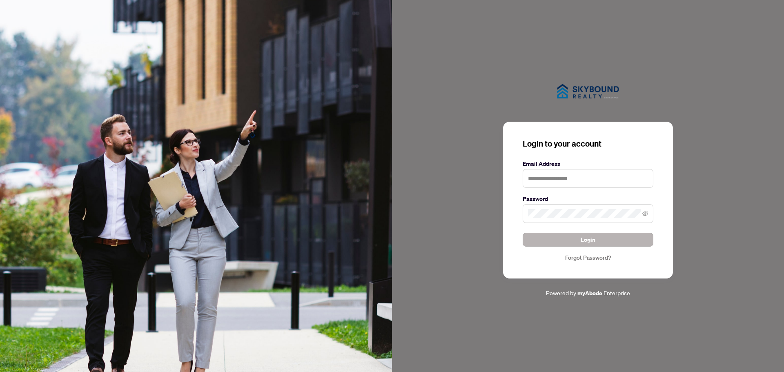  What do you see at coordinates (588, 258) in the screenshot?
I see `a: Forgot Password?` at bounding box center [588, 258].